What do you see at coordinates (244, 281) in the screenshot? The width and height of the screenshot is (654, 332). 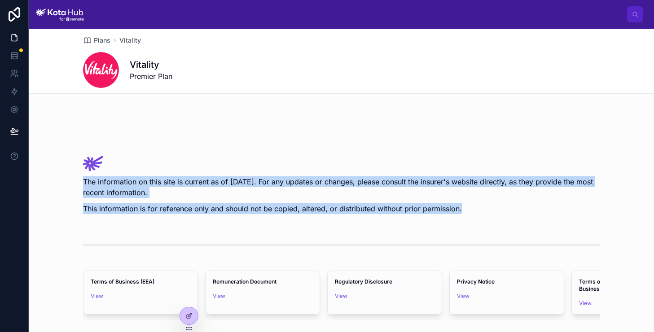 I see `strong: Remuneration Document` at bounding box center [244, 281].